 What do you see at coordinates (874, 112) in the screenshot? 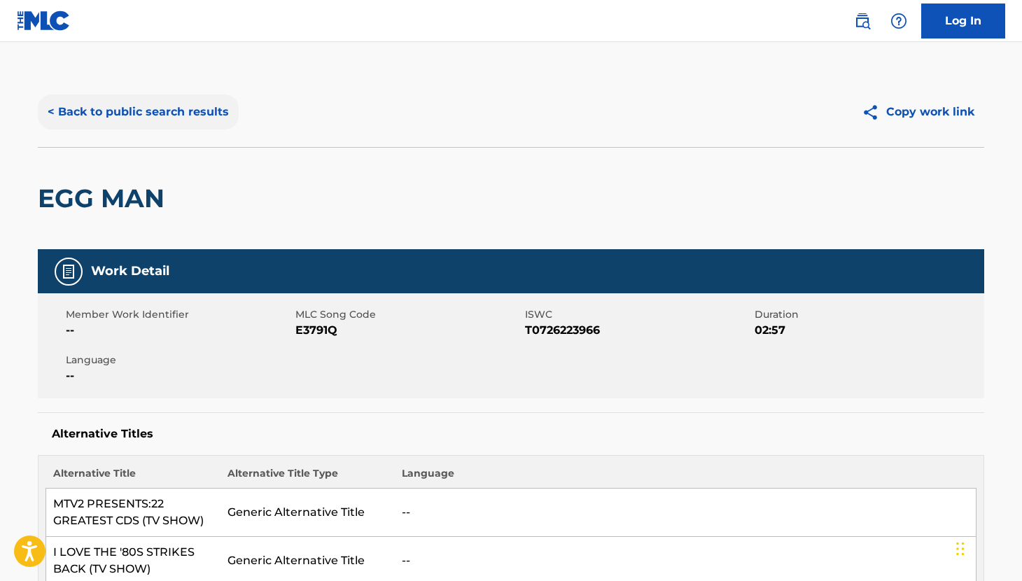
I see `img: Copy work link` at bounding box center [874, 112].